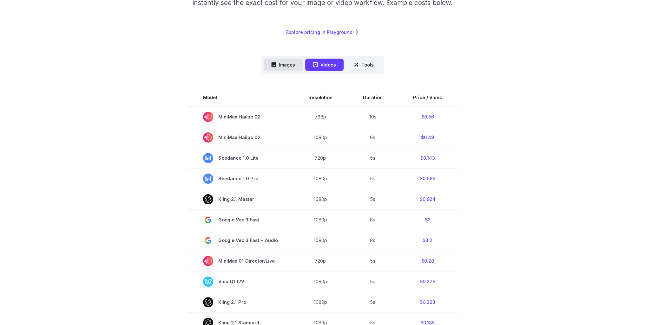  What do you see at coordinates (240, 303) in the screenshot?
I see `span: Kling 2.1 Pro` at bounding box center [240, 303].